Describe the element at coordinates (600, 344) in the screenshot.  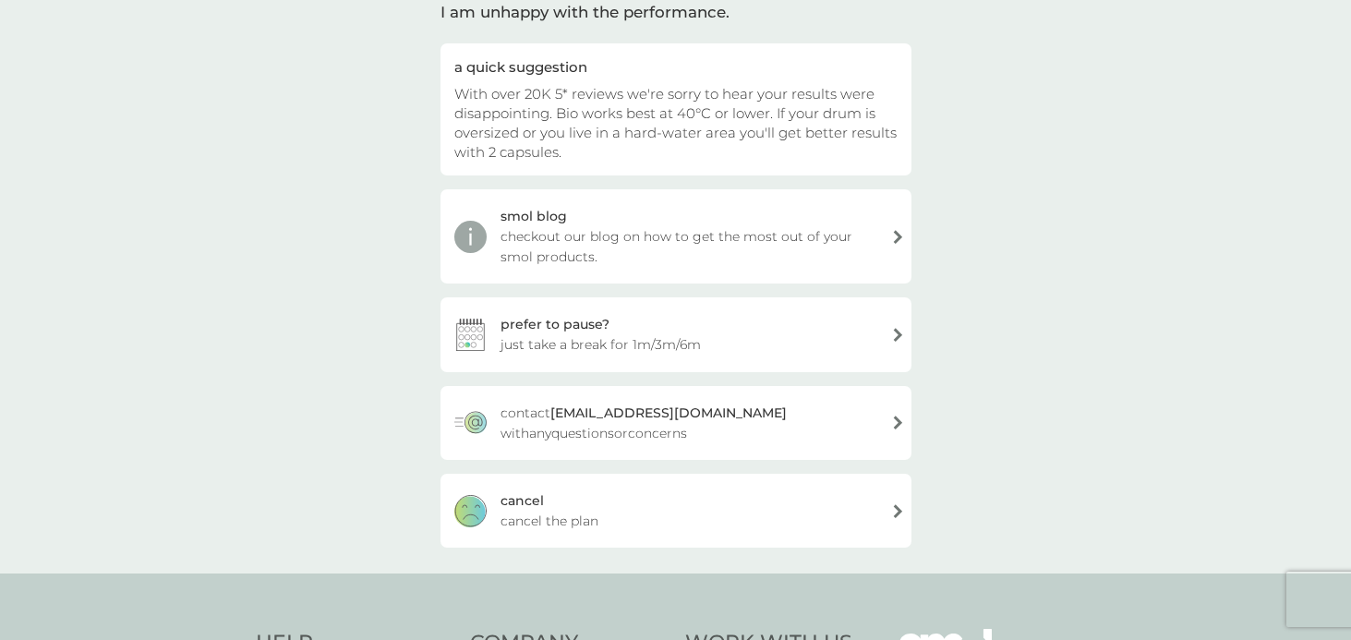
I see `span: just take a break for 1m/3m/6m` at that location.